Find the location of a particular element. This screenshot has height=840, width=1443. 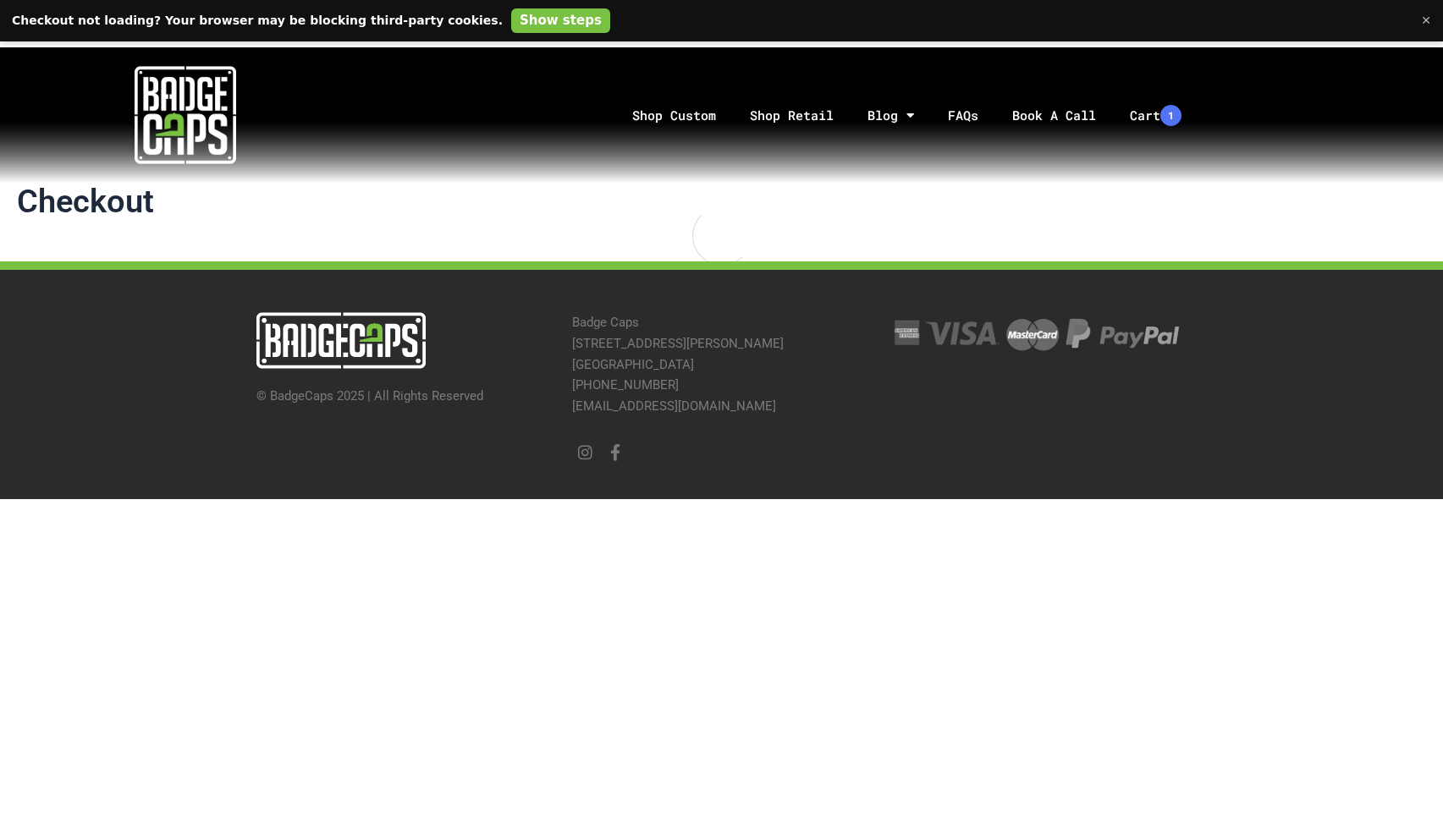

p: © BadgeCaps 2025 | All Rights Reserved is located at coordinates (406, 396).